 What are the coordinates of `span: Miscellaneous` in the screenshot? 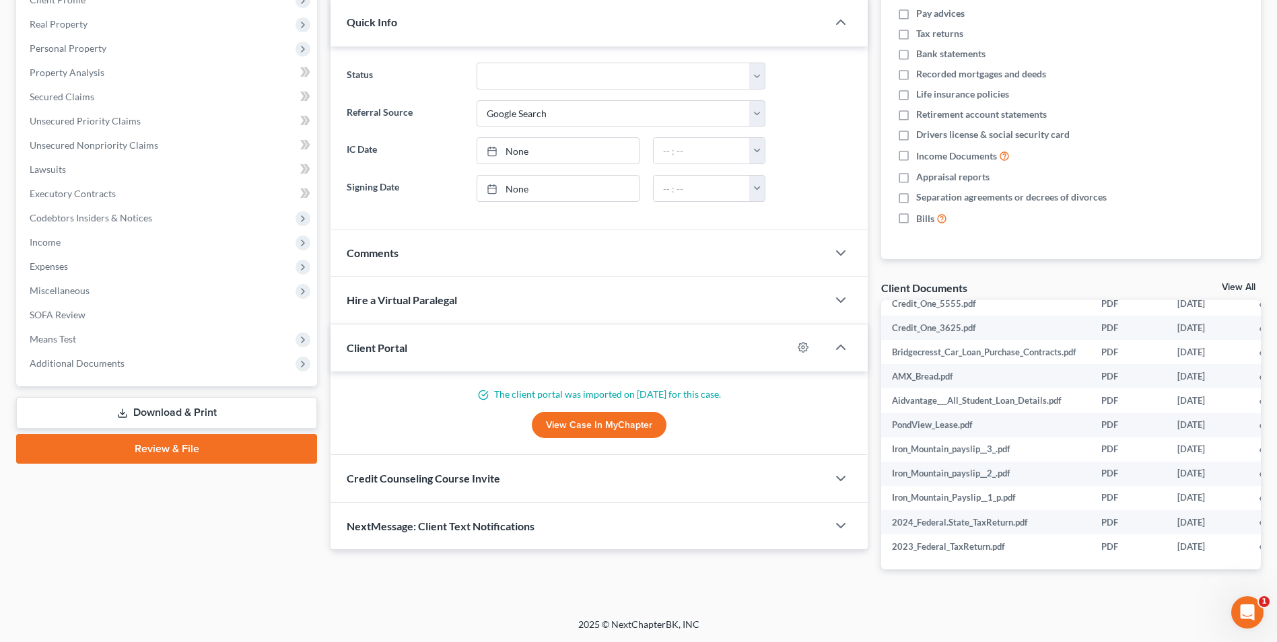 It's located at (59, 290).